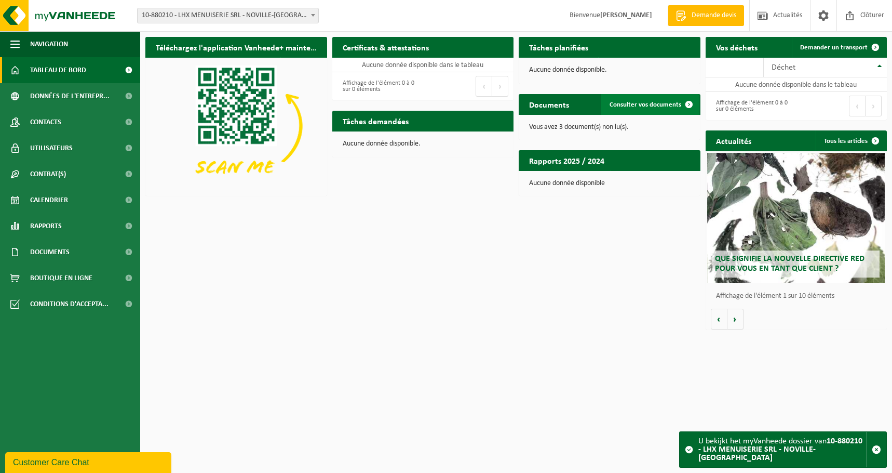 The image size is (892, 473). I want to click on span: Déchet, so click(784, 68).